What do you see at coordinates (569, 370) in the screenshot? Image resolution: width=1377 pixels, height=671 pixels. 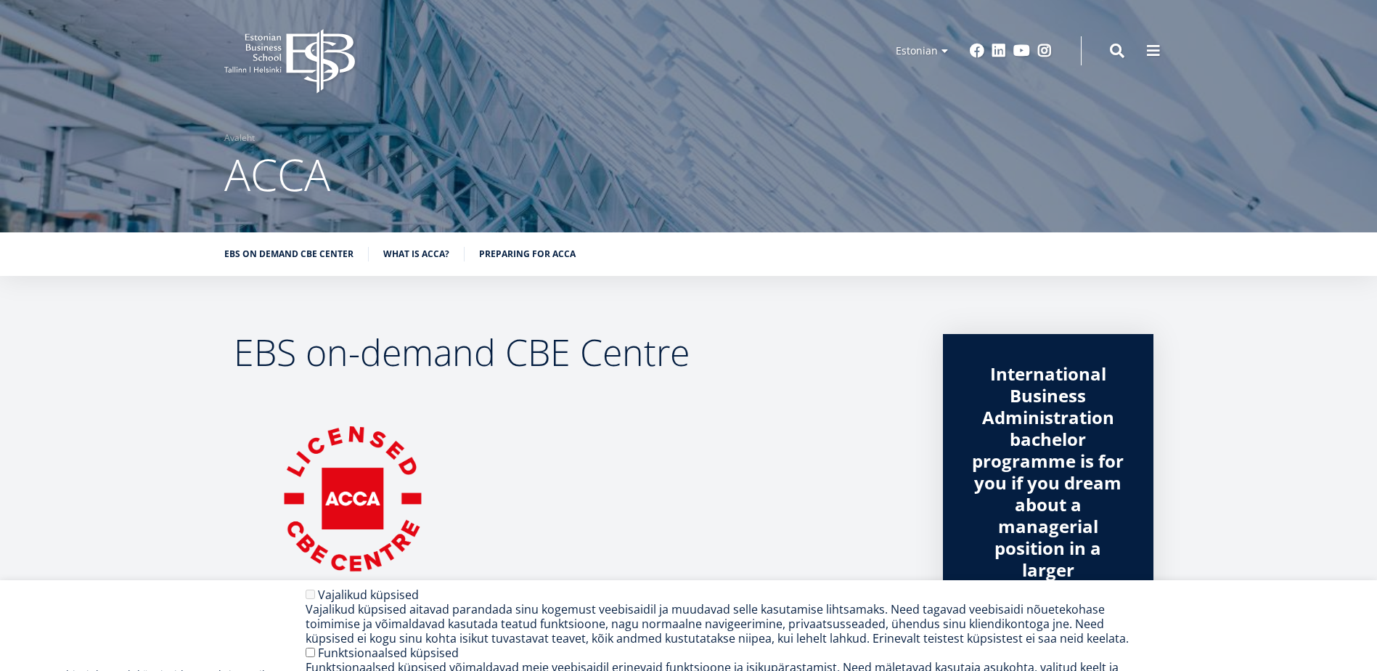 I see `h2: EBS on-demand CBE Centre` at bounding box center [569, 370].